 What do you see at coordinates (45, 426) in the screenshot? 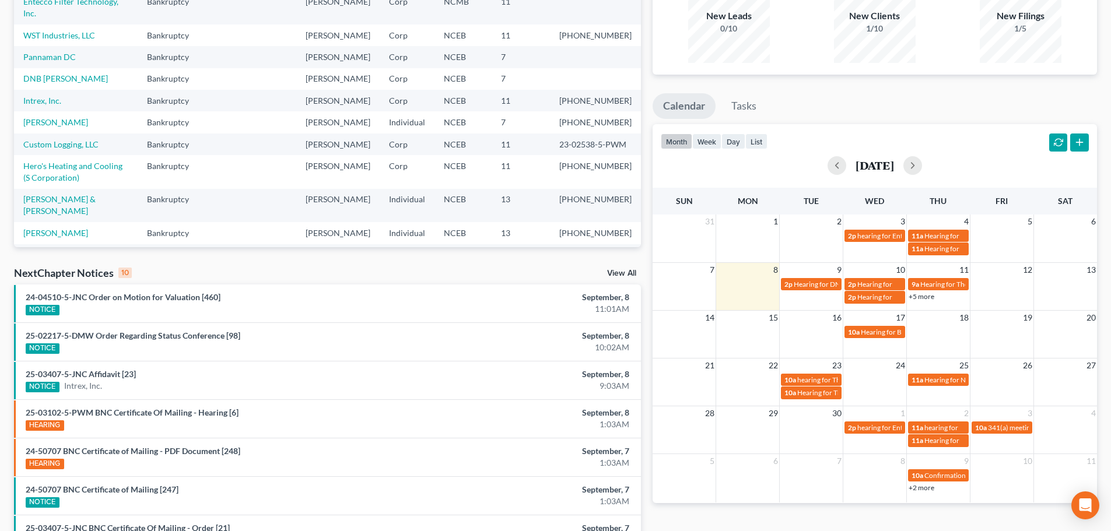
I see `div: HEARING` at bounding box center [45, 426].